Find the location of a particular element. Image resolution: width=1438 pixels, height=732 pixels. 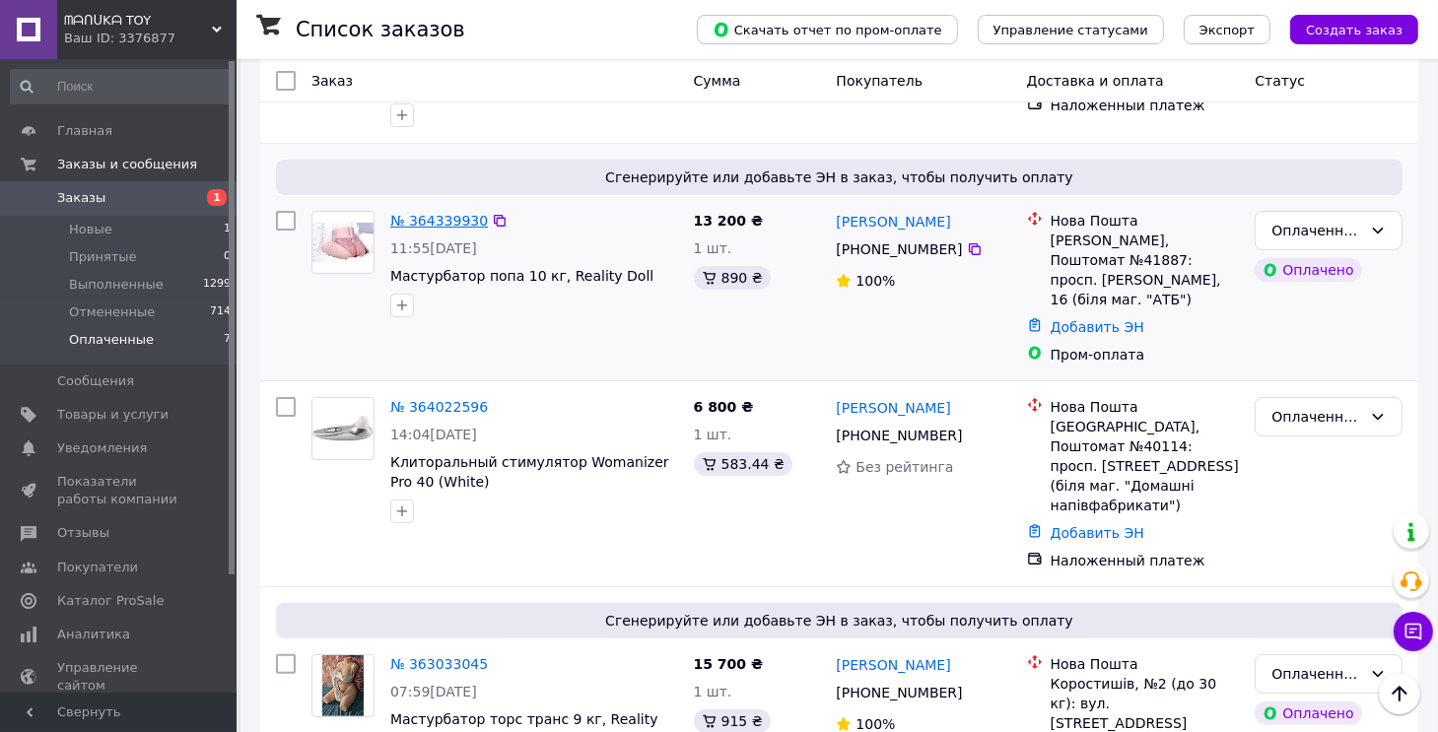

span: Отмененные is located at coordinates (111, 312).